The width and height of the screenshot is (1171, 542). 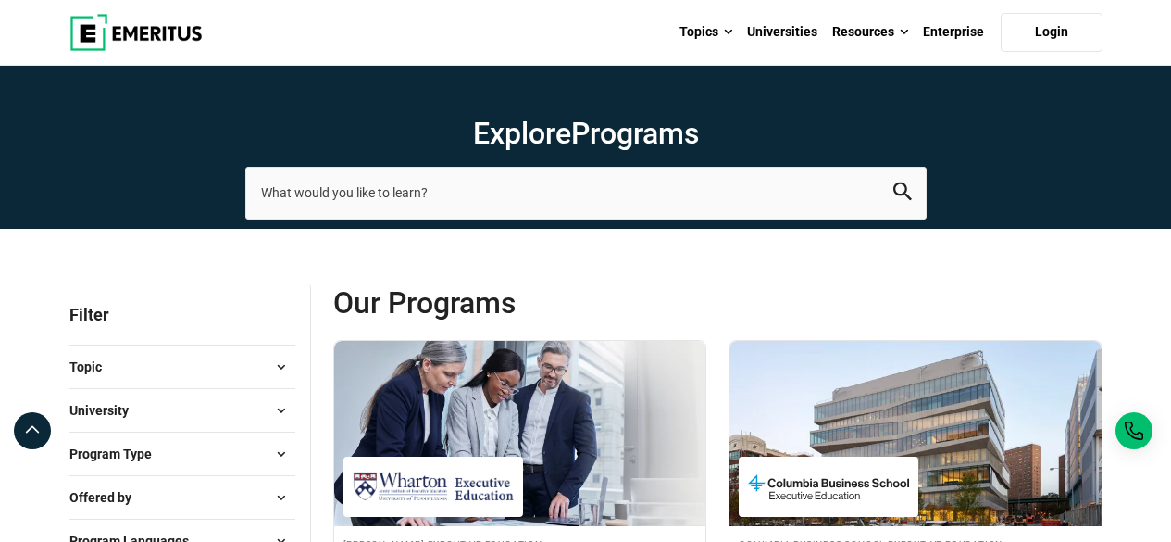 I want to click on span: Offered by, so click(x=107, y=497).